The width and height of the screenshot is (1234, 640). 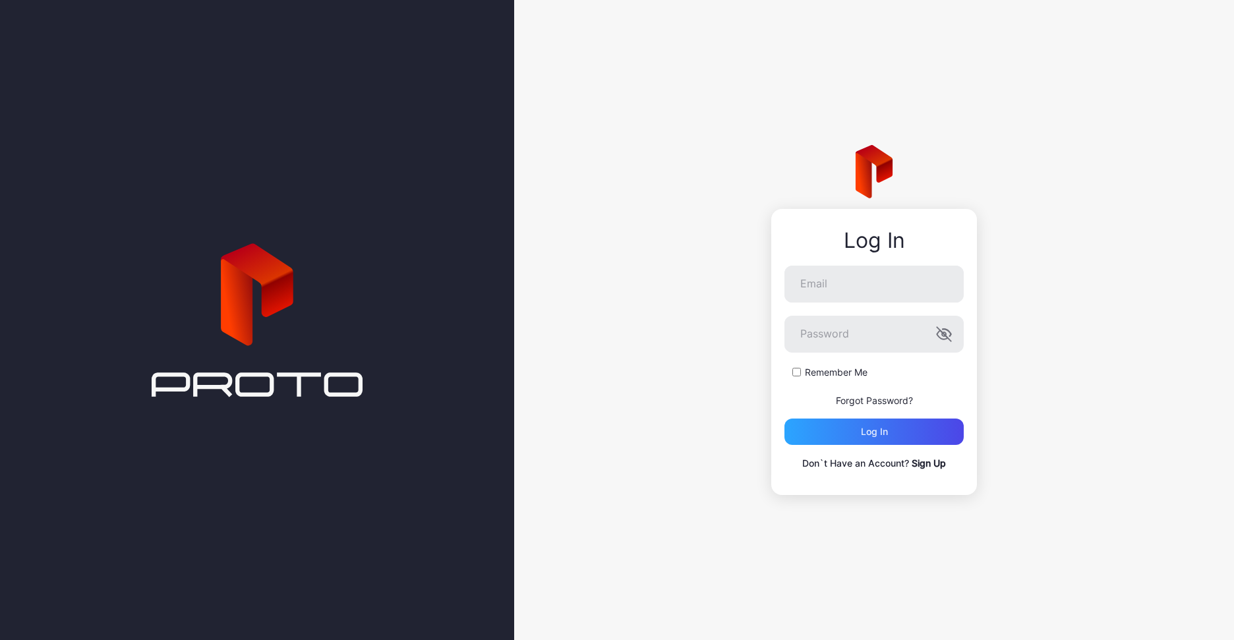 I want to click on input: Email, so click(x=874, y=284).